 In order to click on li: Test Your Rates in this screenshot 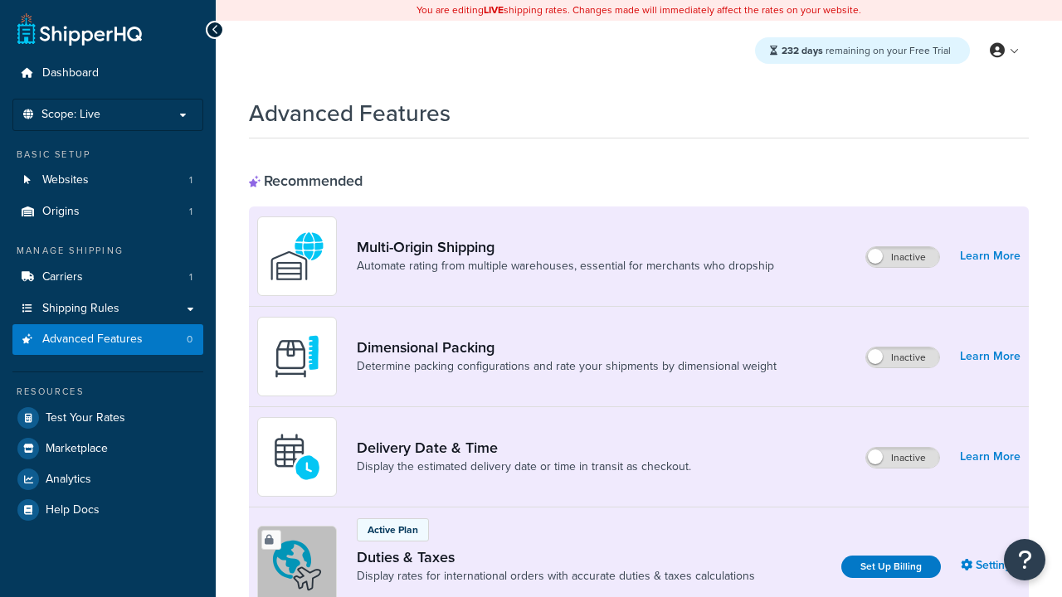, I will do `click(108, 418)`.